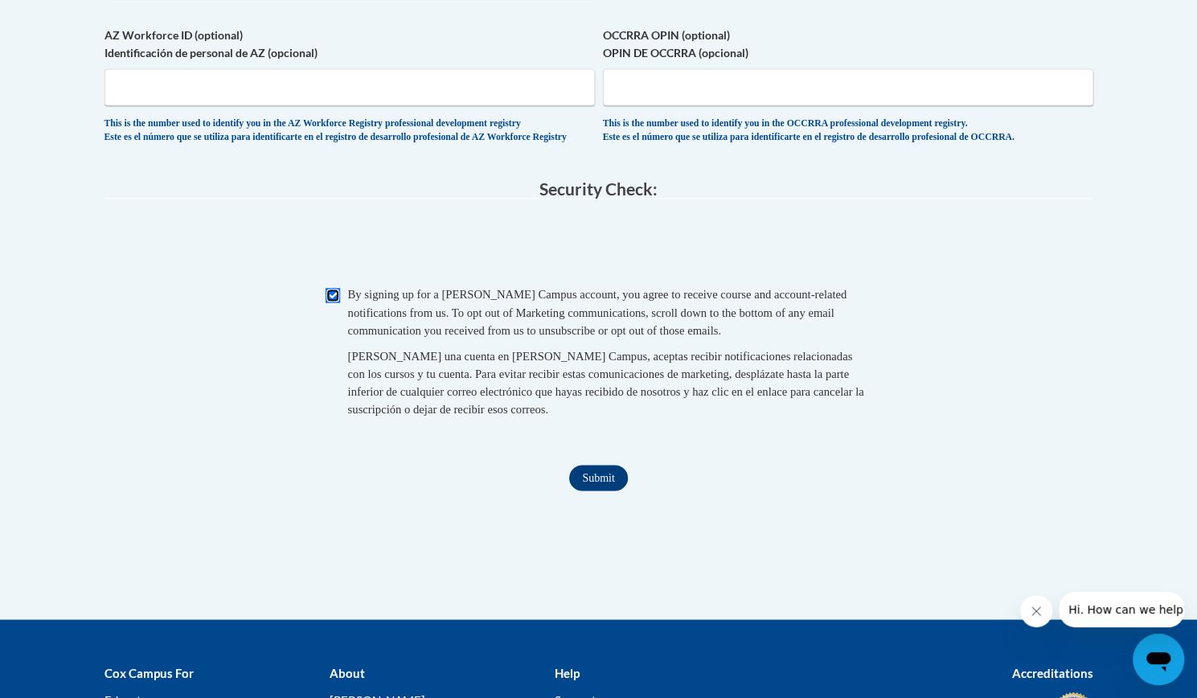 This screenshot has width=1197, height=698. What do you see at coordinates (149, 672) in the screenshot?
I see `b: Cox Campus For` at bounding box center [149, 672].